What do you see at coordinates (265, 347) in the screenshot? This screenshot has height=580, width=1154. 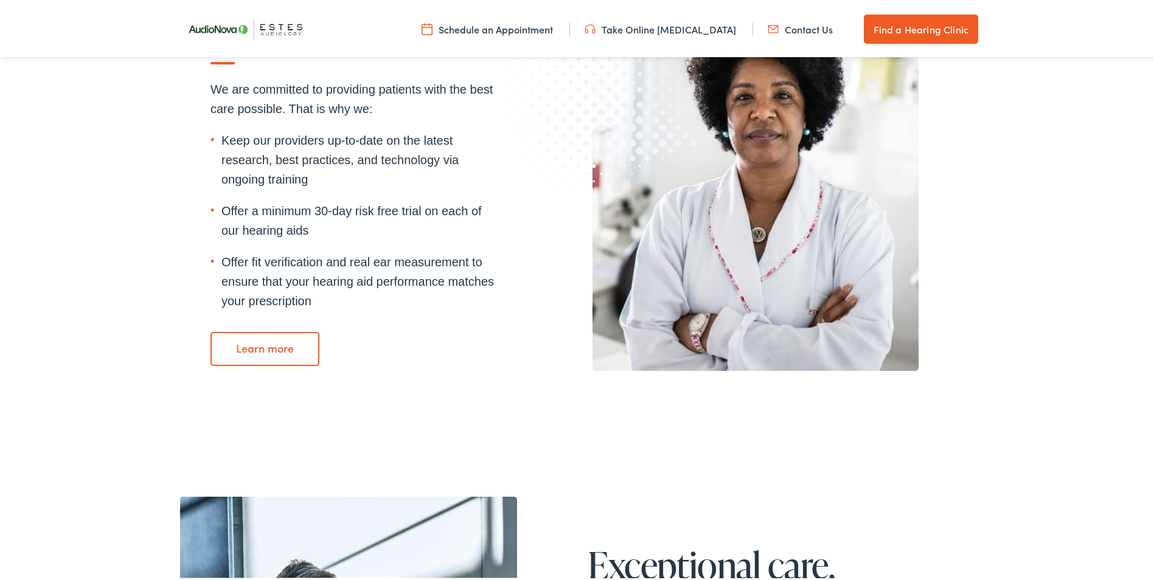 I see `a: Learn more` at bounding box center [265, 347].